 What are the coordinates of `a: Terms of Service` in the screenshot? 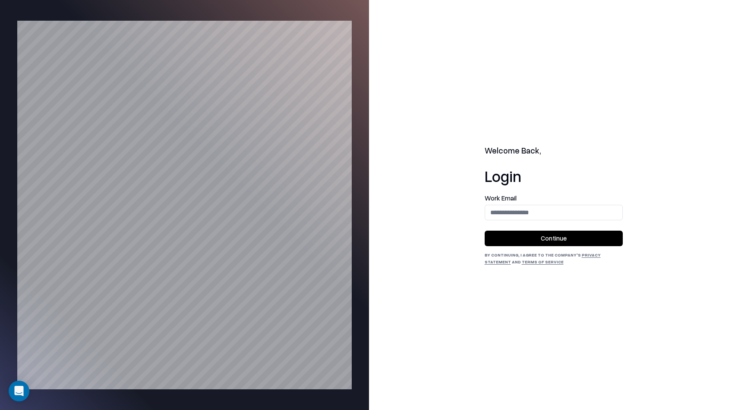 It's located at (542, 262).